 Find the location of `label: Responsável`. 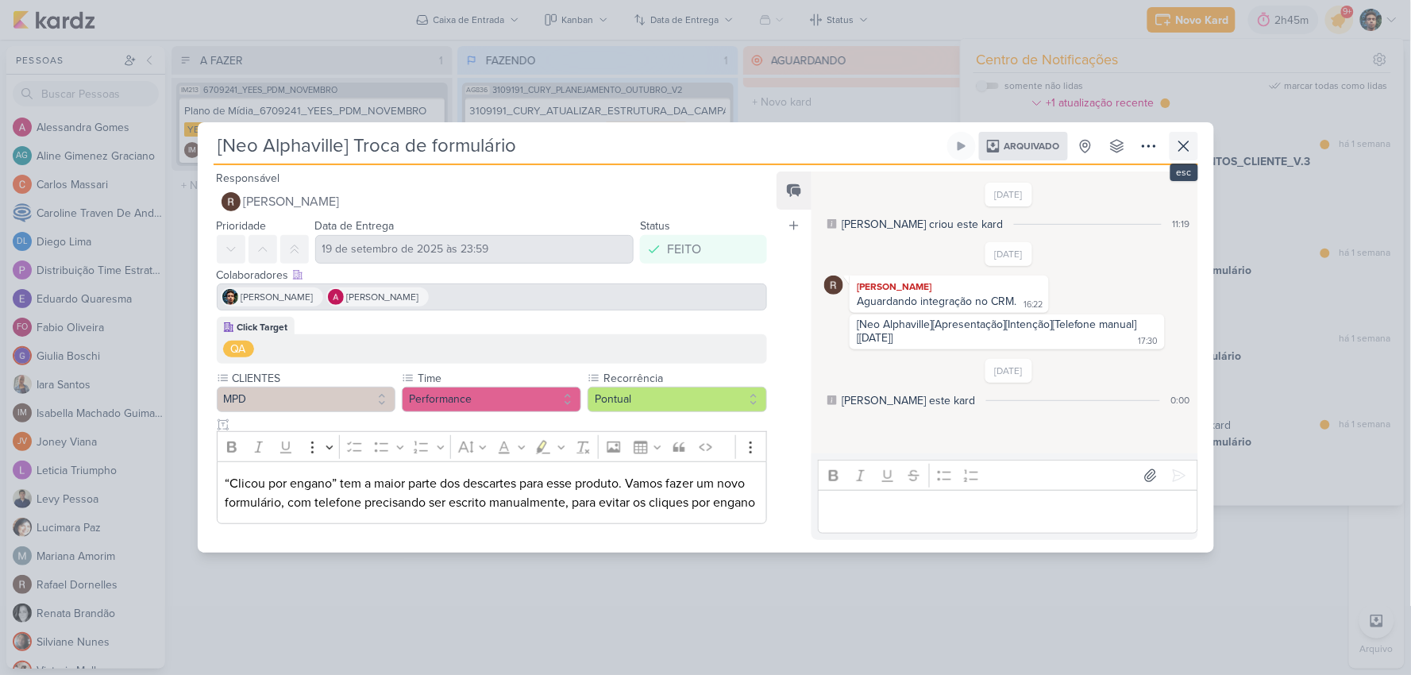

label: Responsável is located at coordinates (249, 178).